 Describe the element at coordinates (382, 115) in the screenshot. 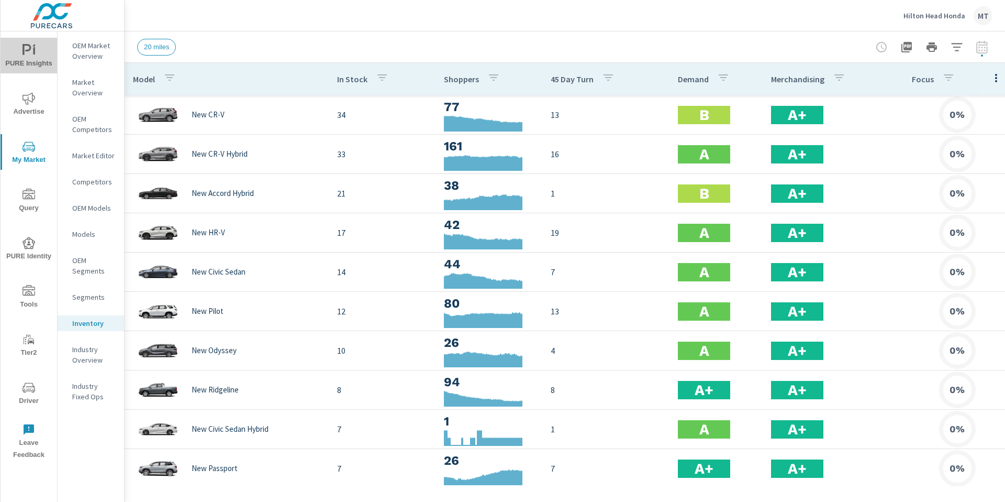

I see `p: 34` at that location.